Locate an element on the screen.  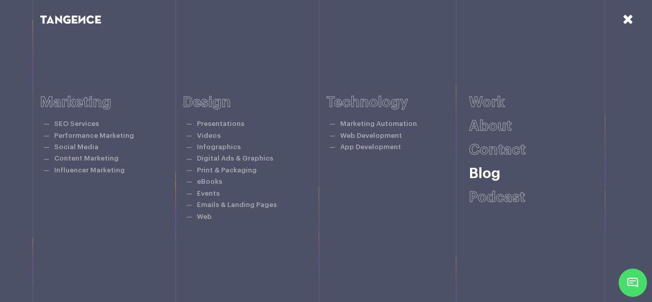
h6: Design is located at coordinates (255, 102).